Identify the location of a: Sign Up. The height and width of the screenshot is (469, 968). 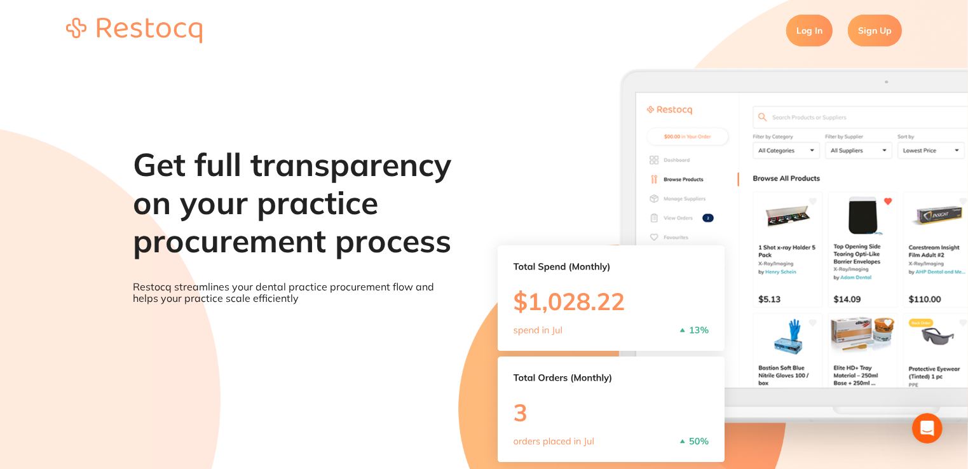
(875, 31).